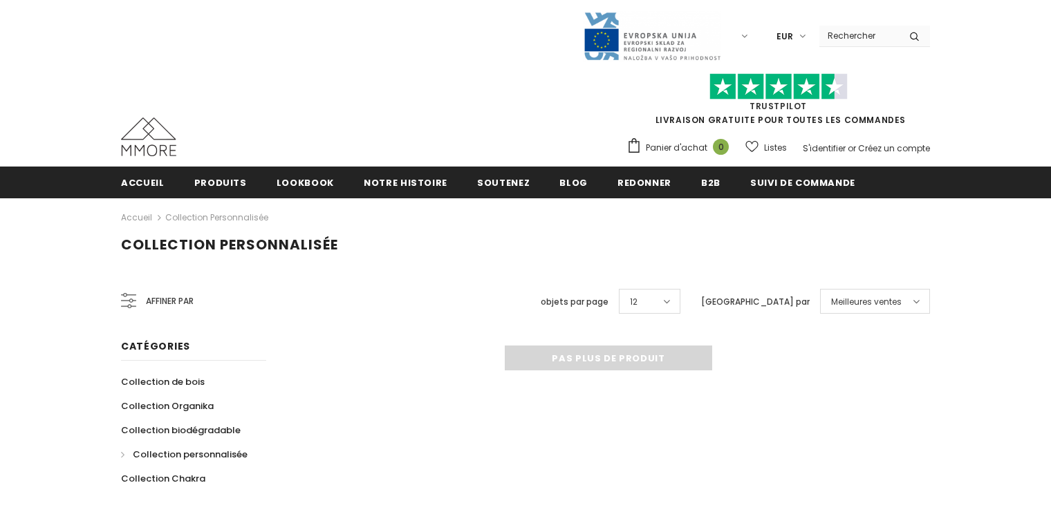 This screenshot has height=512, width=1051. What do you see at coordinates (866, 302) in the screenshot?
I see `span: Meilleures ventes` at bounding box center [866, 302].